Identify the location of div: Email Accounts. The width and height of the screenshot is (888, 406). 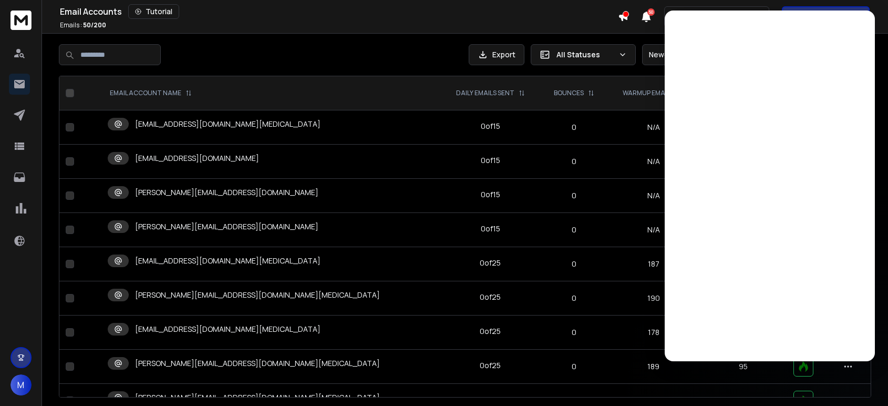
(339, 12).